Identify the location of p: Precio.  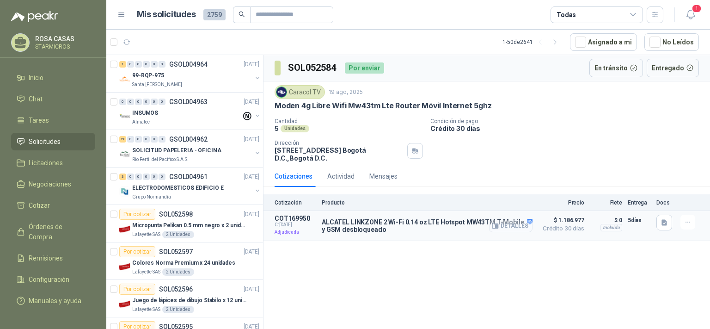
(561, 203).